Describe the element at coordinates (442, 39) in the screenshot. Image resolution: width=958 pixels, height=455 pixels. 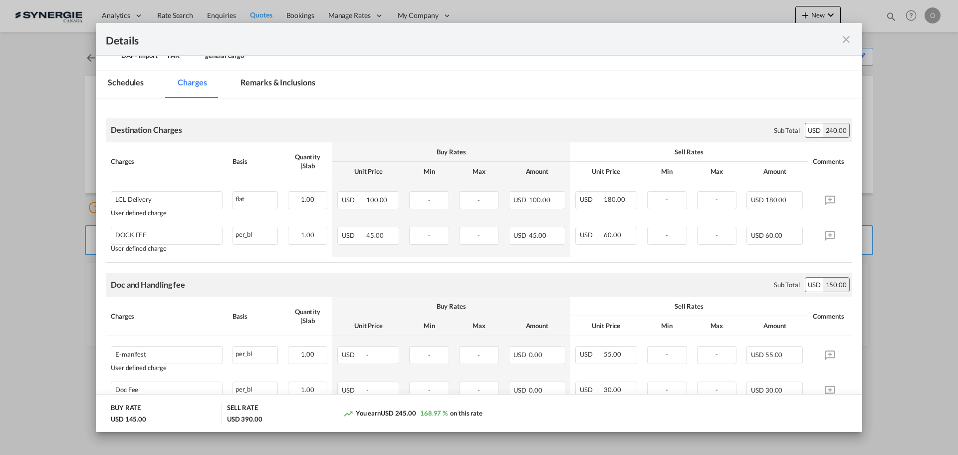
I see `div: Details` at that location.